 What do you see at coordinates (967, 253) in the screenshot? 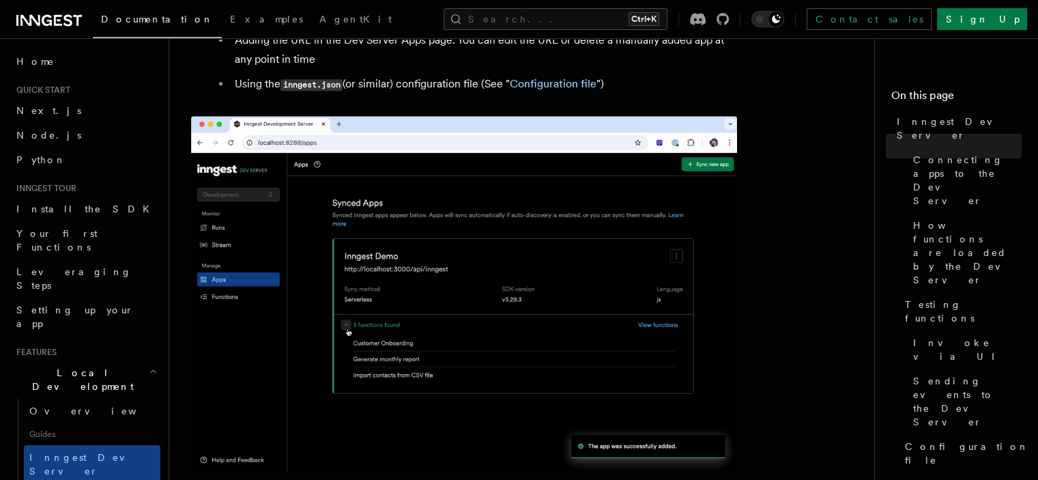
I see `span: How functions are loaded by the Dev Server` at bounding box center [967, 253].